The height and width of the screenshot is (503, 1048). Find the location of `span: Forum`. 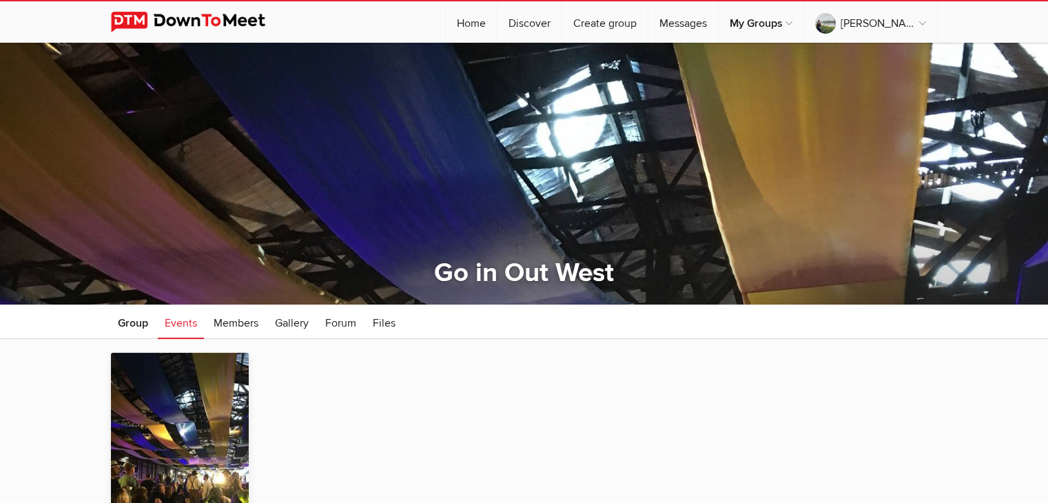

span: Forum is located at coordinates (341, 323).